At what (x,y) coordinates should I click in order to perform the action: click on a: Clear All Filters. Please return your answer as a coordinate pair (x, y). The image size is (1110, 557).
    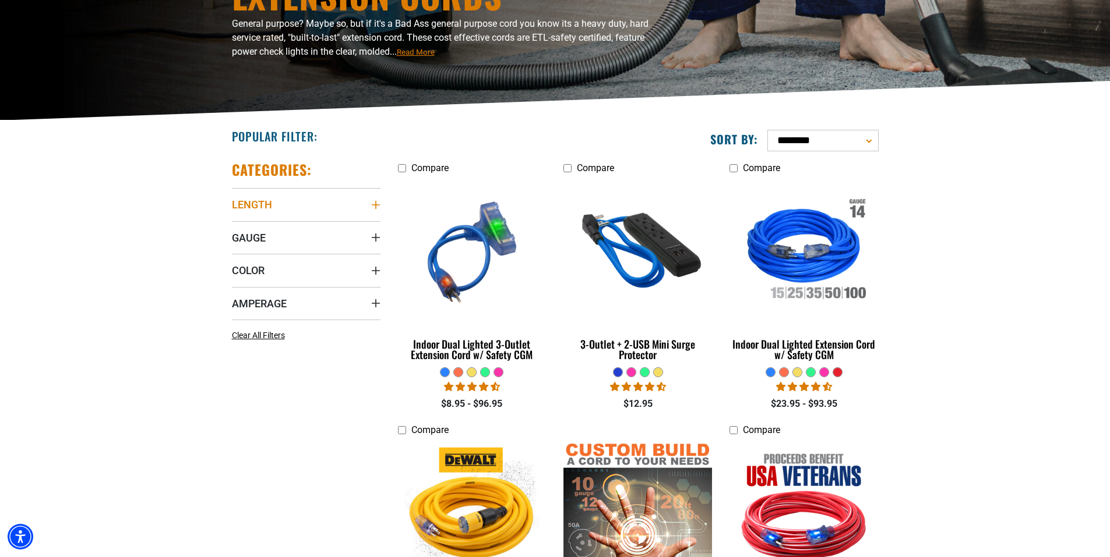
    Looking at the image, I should click on (260, 335).